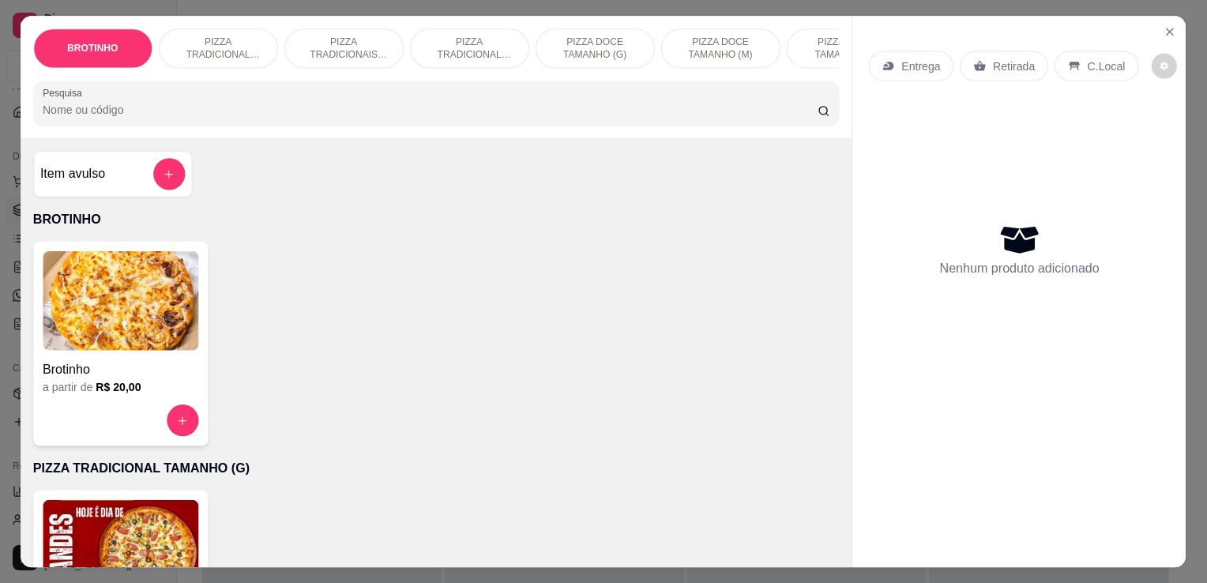 This screenshot has height=583, width=1207. I want to click on p: Retirada, so click(1013, 66).